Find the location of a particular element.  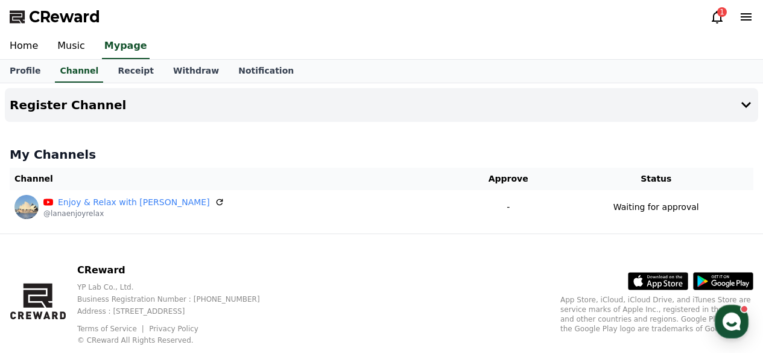

a: CReward is located at coordinates (55, 17).